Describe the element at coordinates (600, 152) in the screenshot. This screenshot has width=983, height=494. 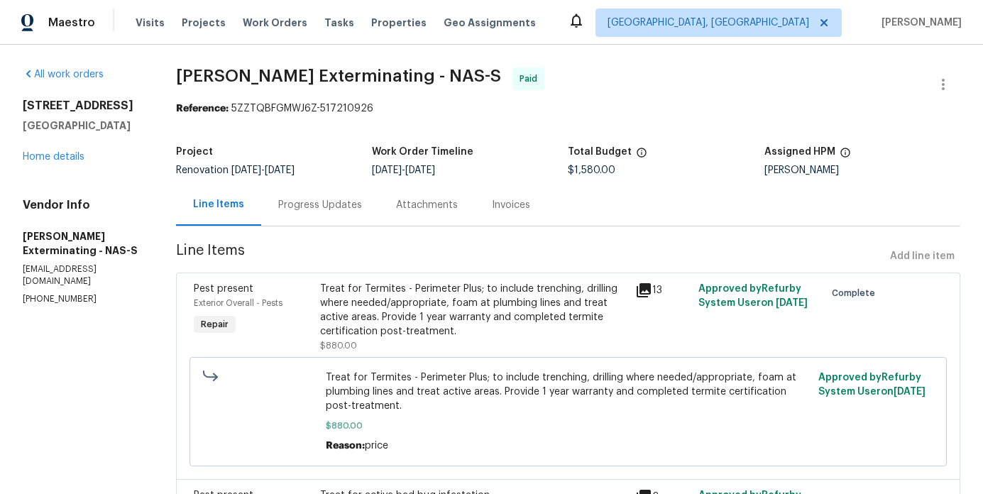
I see `h5: Total Budget` at that location.